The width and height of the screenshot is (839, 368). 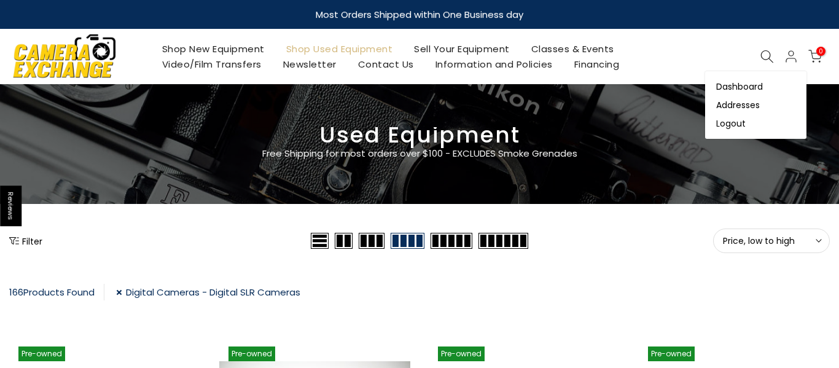 What do you see at coordinates (494, 64) in the screenshot?
I see `a: Information and Policies` at bounding box center [494, 64].